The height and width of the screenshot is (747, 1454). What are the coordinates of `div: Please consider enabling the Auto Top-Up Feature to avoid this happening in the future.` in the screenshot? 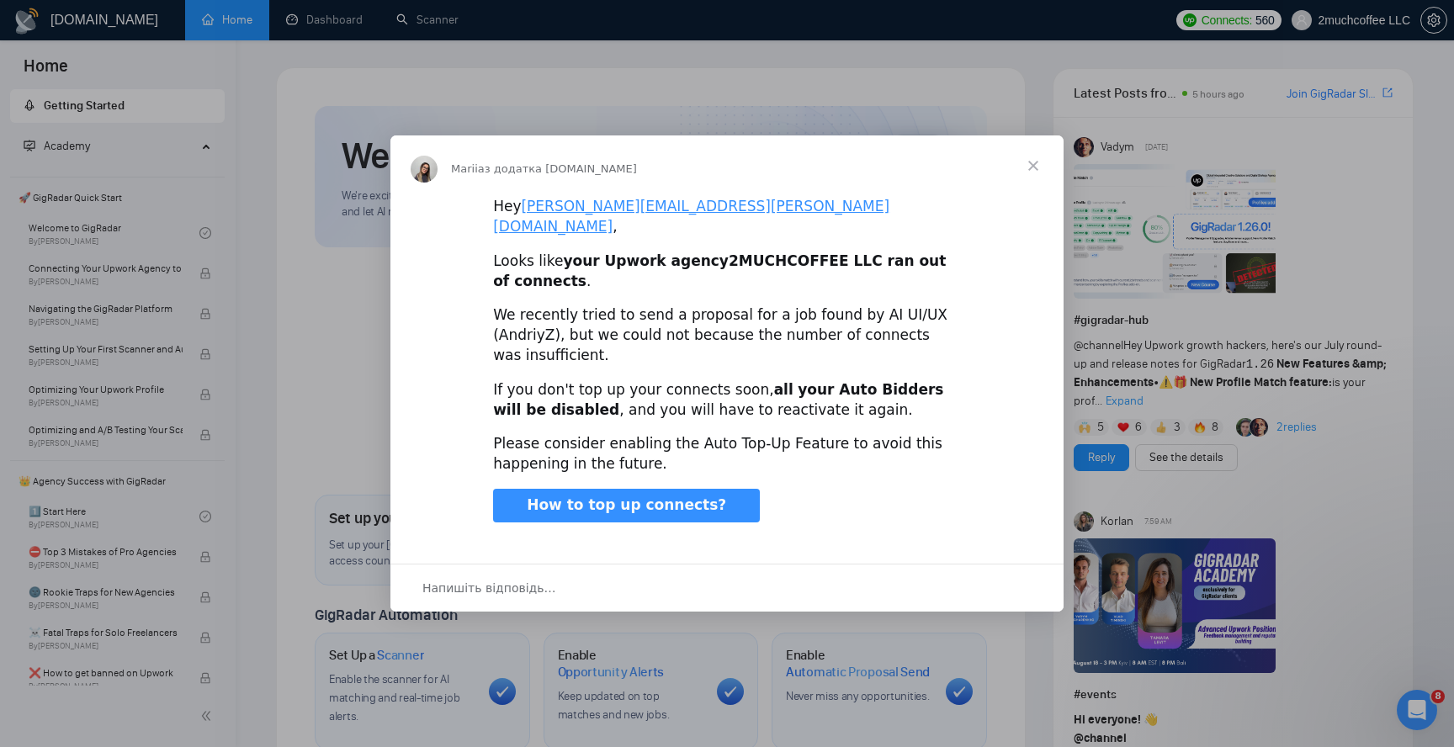 It's located at (727, 455).